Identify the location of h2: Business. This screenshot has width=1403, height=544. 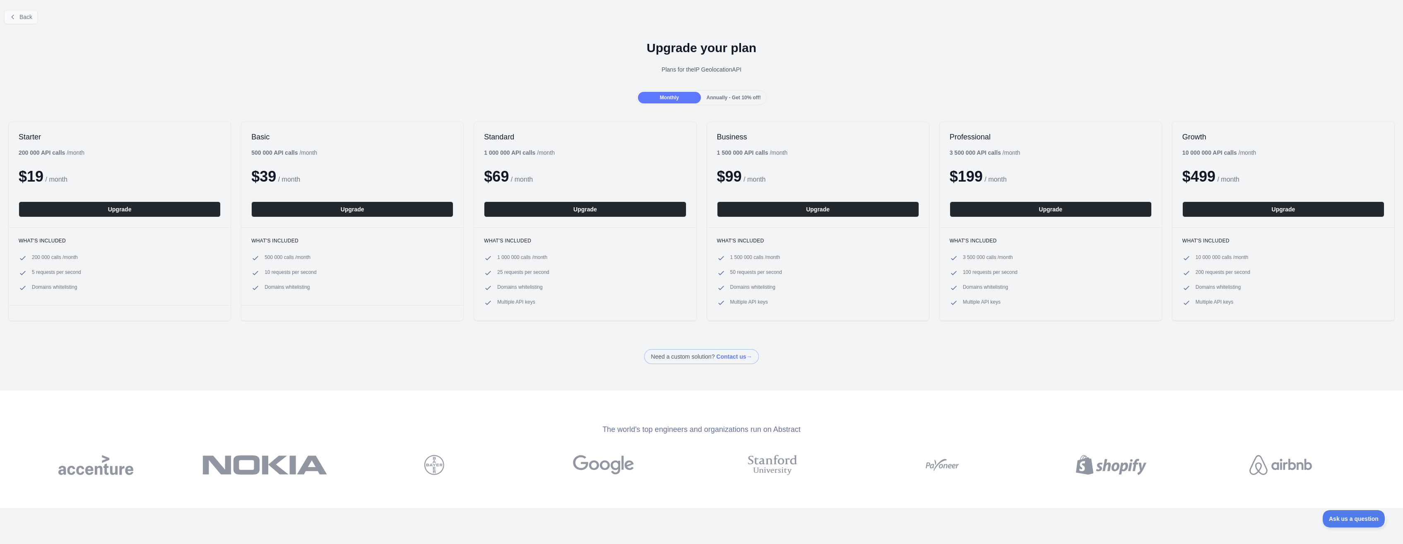
(818, 137).